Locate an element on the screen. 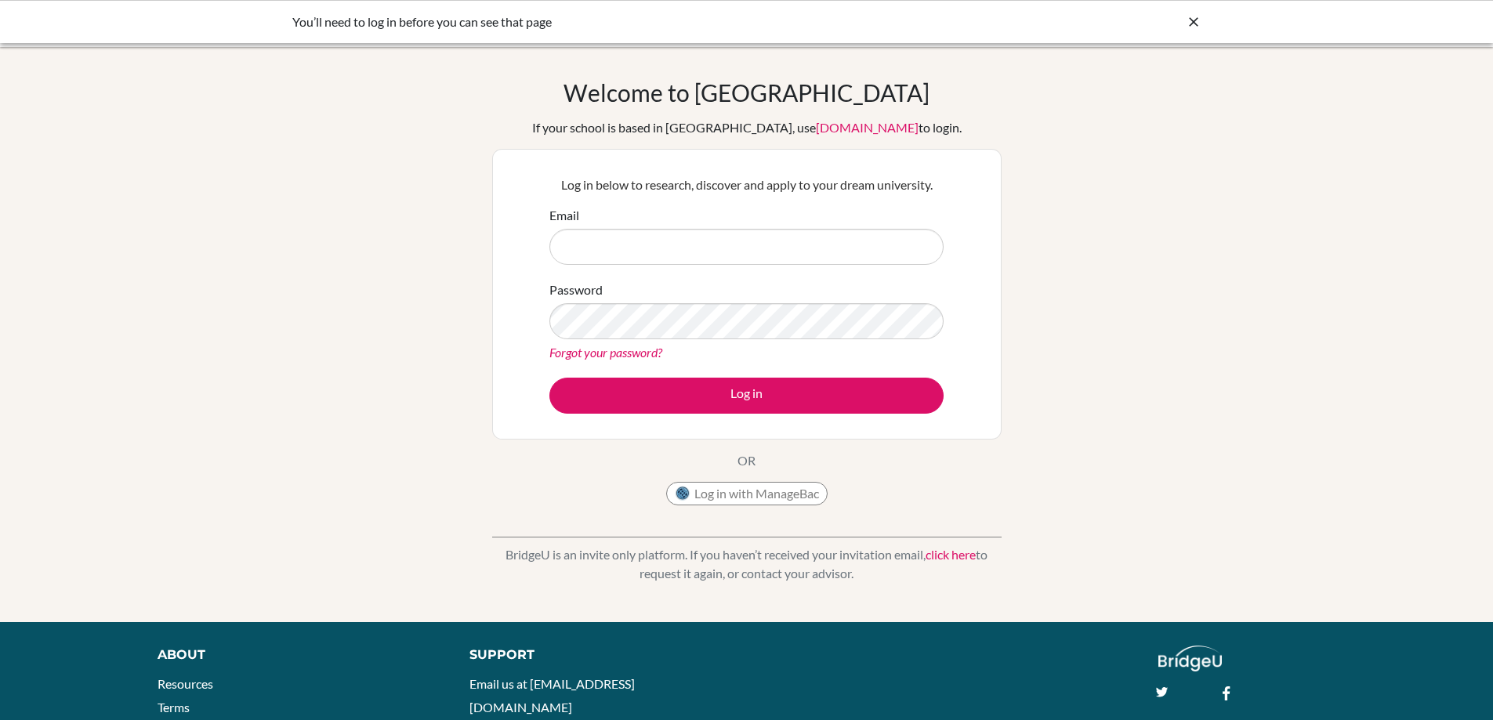 This screenshot has height=720, width=1493. p: BridgeU is an invite only platform. If you haven’t received your invitation email, to request it ... is located at coordinates (747, 564).